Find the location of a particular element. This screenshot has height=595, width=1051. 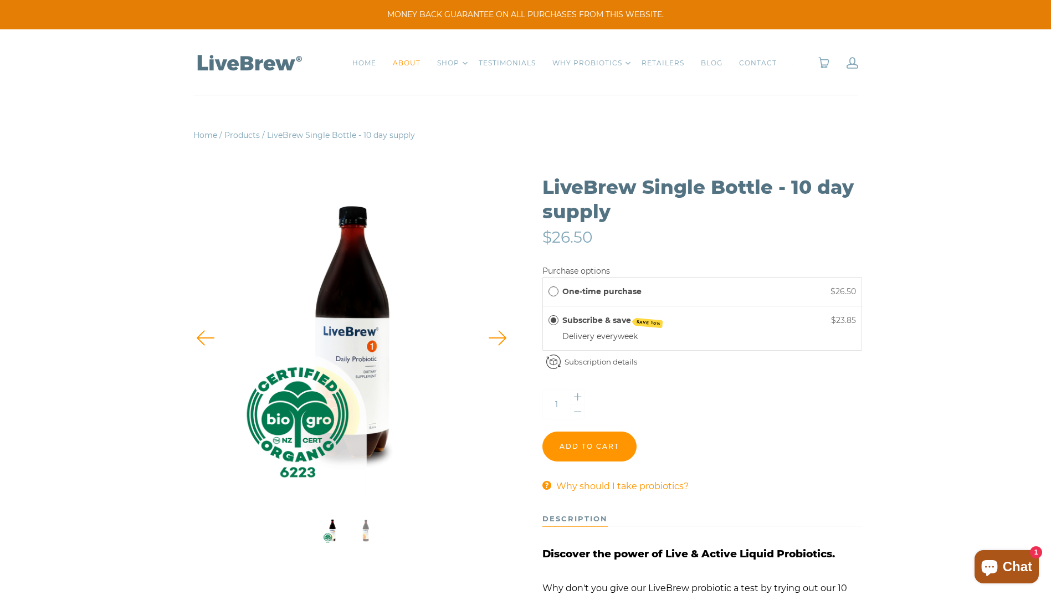

span: Discover the power of Live & Active Liquid Probiotics. is located at coordinates (689, 554).